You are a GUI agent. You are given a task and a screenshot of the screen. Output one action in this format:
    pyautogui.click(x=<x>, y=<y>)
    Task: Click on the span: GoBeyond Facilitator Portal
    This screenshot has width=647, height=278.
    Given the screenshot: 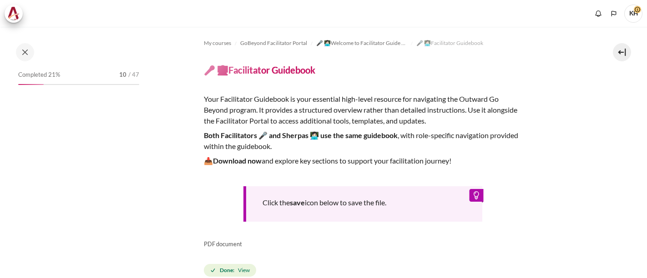 What is the action you would take?
    pyautogui.click(x=273, y=43)
    